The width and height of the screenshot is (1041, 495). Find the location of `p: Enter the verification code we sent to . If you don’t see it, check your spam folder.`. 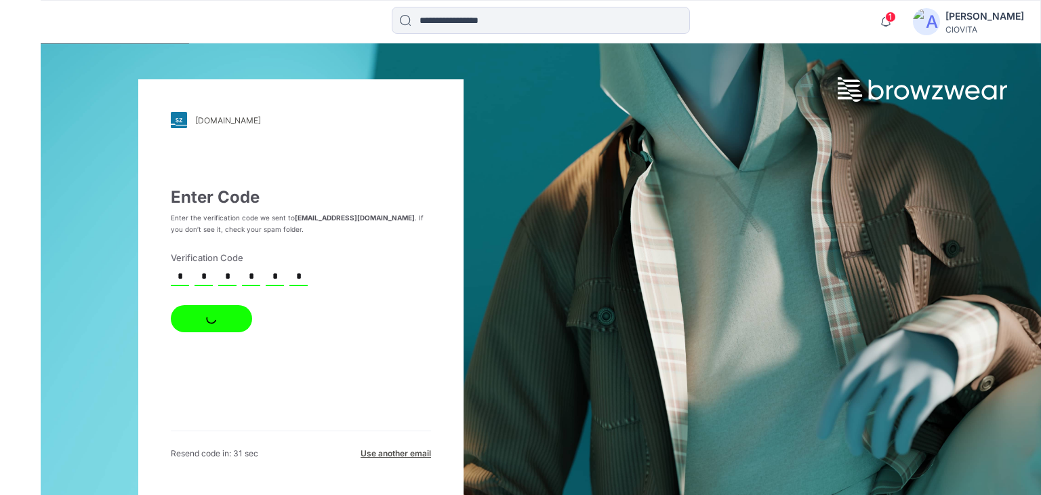

p: Enter the verification code we sent to . If you don’t see it, check your spam folder. is located at coordinates (301, 224).